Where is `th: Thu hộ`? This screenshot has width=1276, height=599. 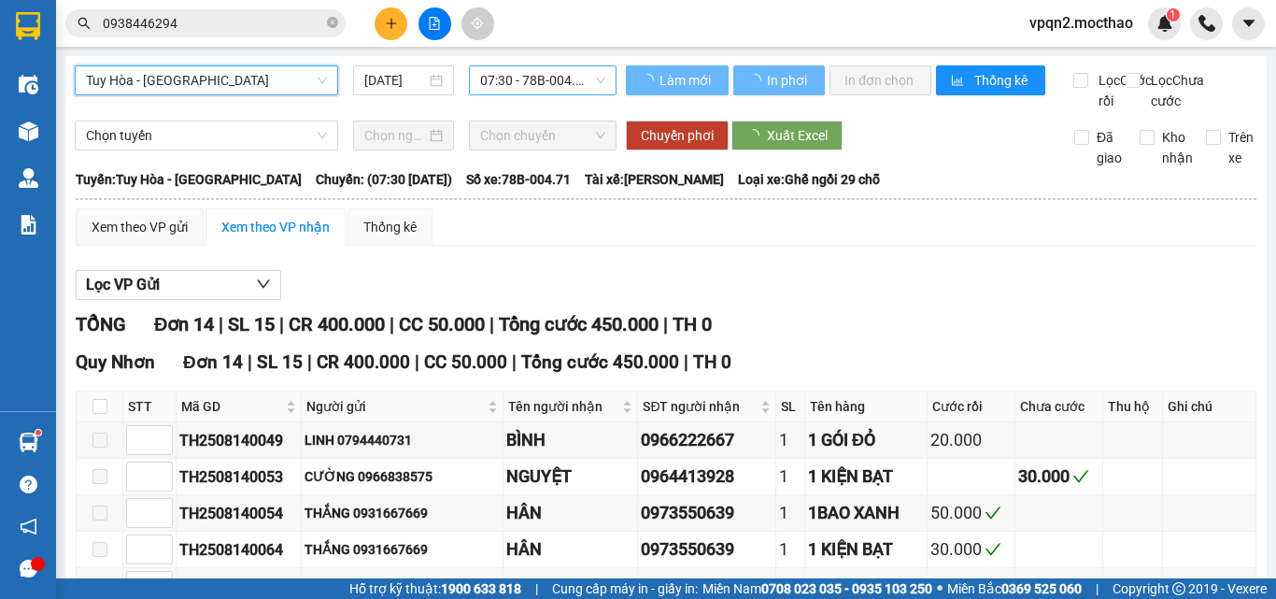 th: Thu hộ is located at coordinates (1133, 406).